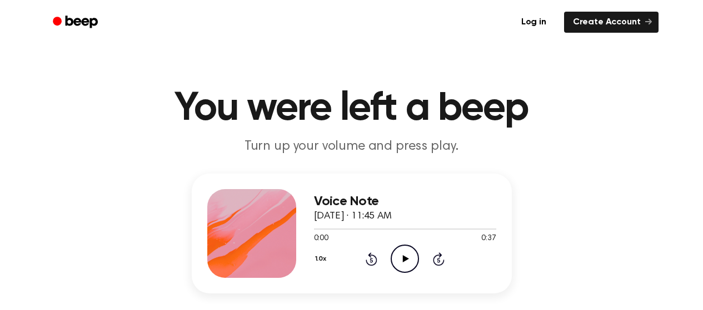 The height and width of the screenshot is (310, 703). What do you see at coordinates (611, 22) in the screenshot?
I see `a: Create Account` at bounding box center [611, 22].